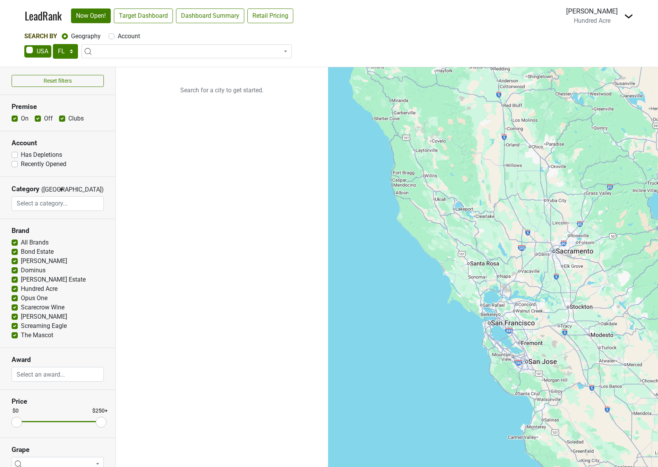 This screenshot has height=467, width=658. What do you see at coordinates (86, 36) in the screenshot?
I see `label: Geography` at bounding box center [86, 36].